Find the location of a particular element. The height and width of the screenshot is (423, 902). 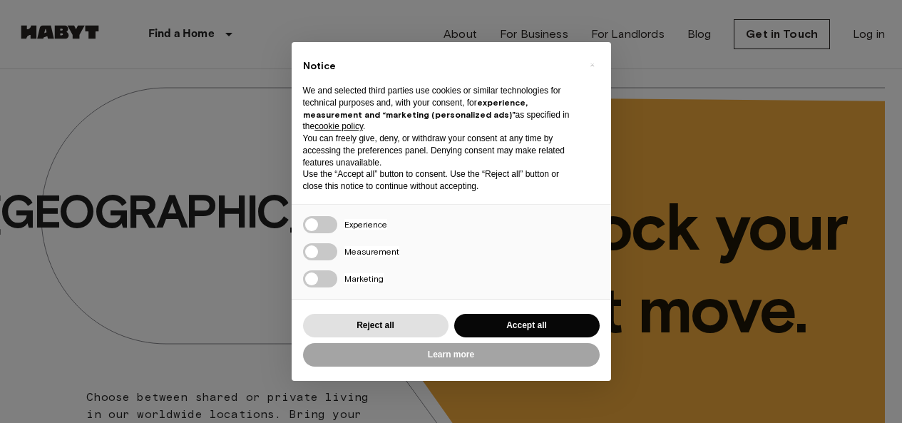

p: You can freely give, deny, or withdraw your consent at any time by accessing the preferences pane... is located at coordinates (440, 150).